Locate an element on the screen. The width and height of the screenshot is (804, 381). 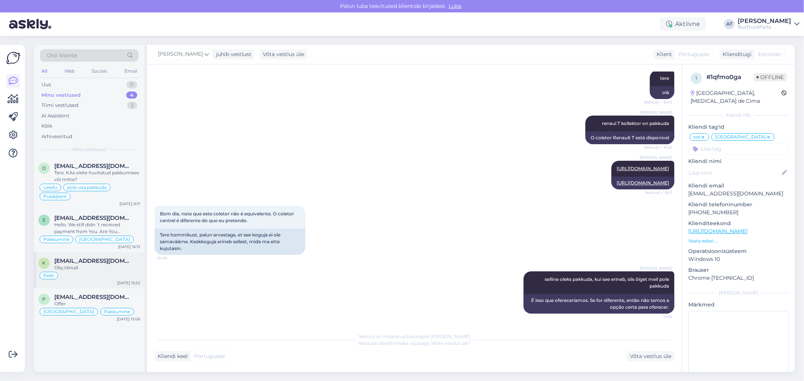
p: Kliendi telefoninumber is located at coordinates (738, 205).